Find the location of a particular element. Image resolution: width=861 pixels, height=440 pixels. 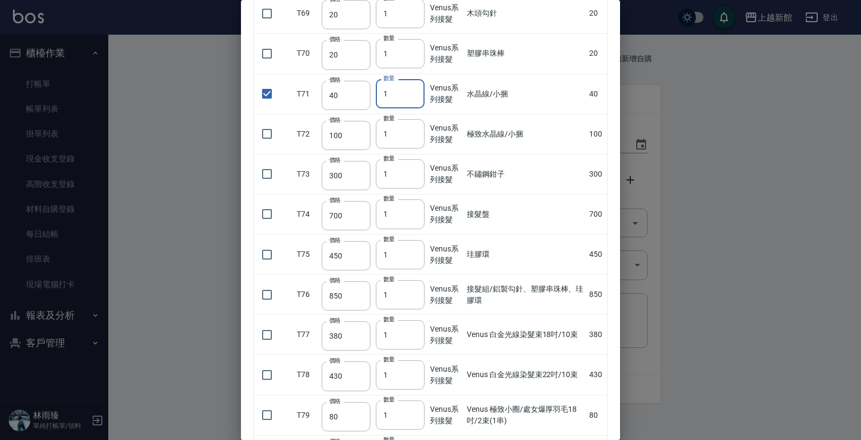

td: 40 is located at coordinates (597, 94).